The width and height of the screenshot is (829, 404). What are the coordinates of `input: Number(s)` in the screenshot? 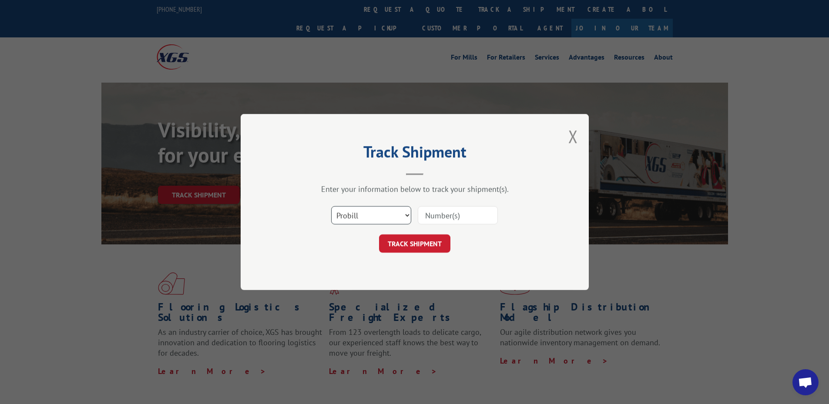 It's located at (458, 215).